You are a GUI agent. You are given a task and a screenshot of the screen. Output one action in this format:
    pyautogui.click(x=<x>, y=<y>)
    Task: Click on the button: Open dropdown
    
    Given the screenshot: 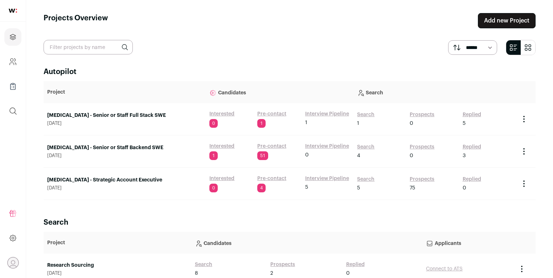 What is the action you would take?
    pyautogui.click(x=13, y=263)
    